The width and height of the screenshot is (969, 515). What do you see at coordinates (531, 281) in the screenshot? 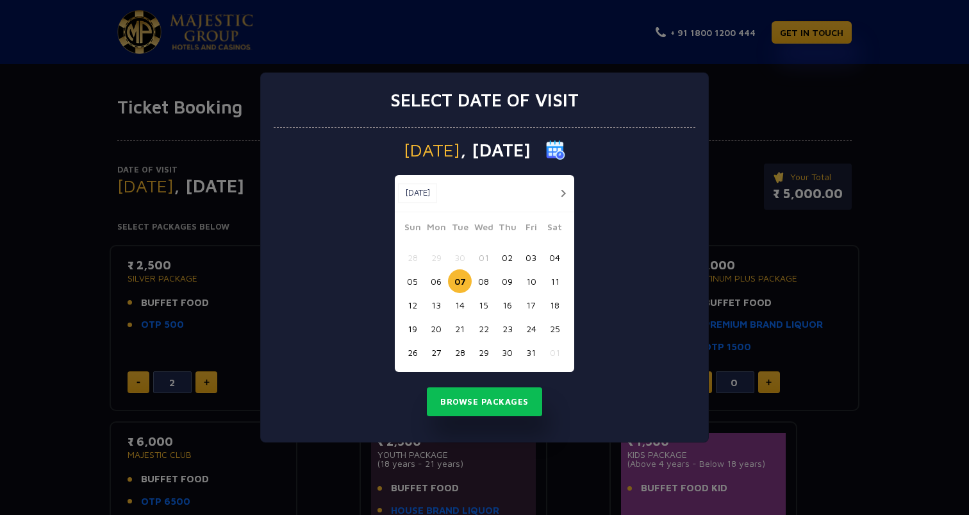
I see `button: 10` at bounding box center [531, 281].